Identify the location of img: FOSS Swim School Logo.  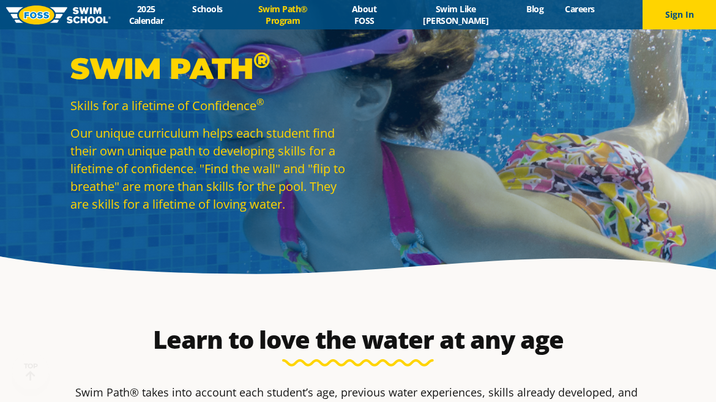
(58, 15).